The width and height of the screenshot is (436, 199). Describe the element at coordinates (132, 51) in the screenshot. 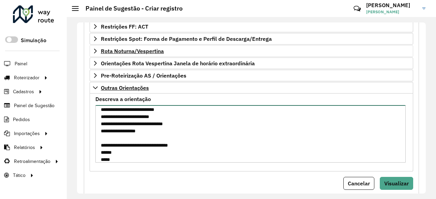

I see `span: Rota Noturna/Vespertina` at that location.